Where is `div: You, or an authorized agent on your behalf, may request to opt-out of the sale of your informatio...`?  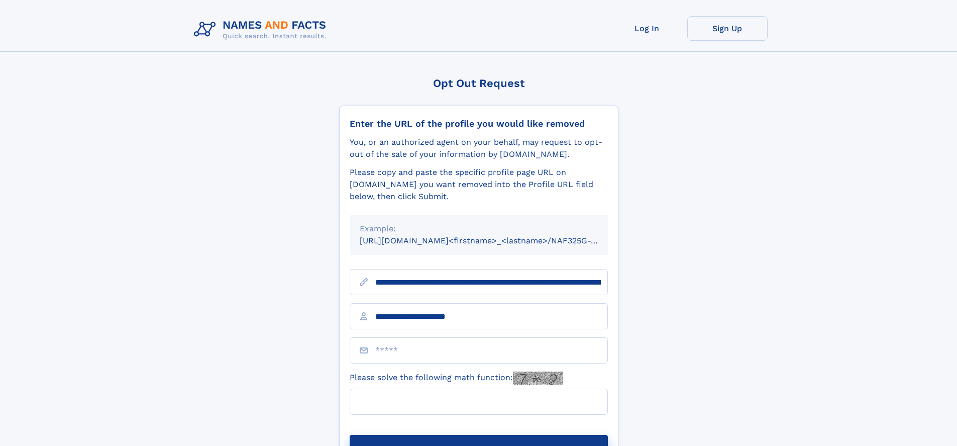
div: You, or an authorized agent on your behalf, may request to opt-out of the sale of your informatio... is located at coordinates (479, 148).